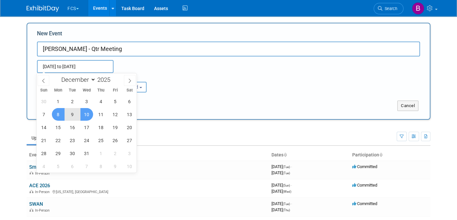 The width and height of the screenshot is (457, 220). I want to click on a: Sort by Start Date, so click(285, 155).